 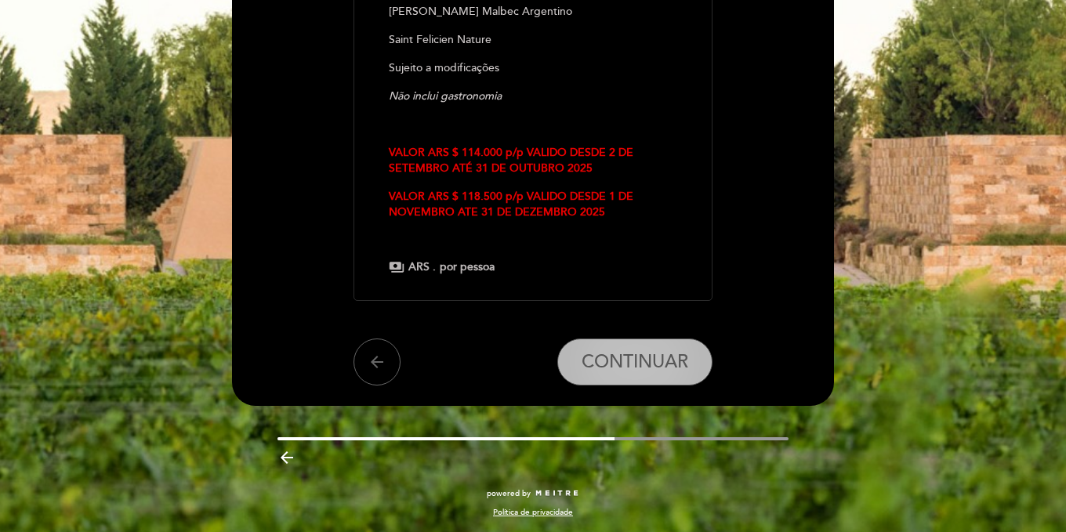 I want to click on a: powered by, so click(x=533, y=494).